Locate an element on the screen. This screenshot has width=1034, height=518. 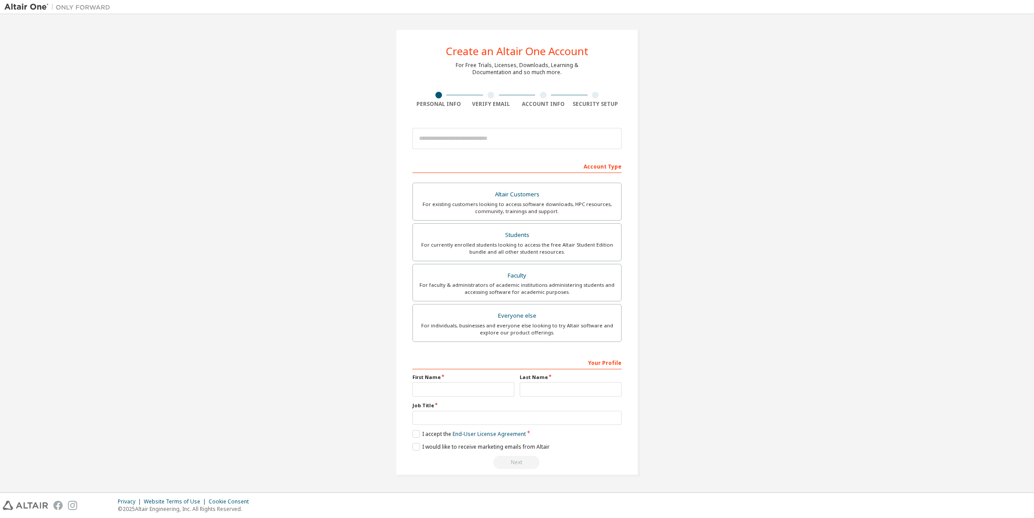
div: For individuals, businesses and everyone else looking to try Altair software and explore our prod... is located at coordinates (517, 329).